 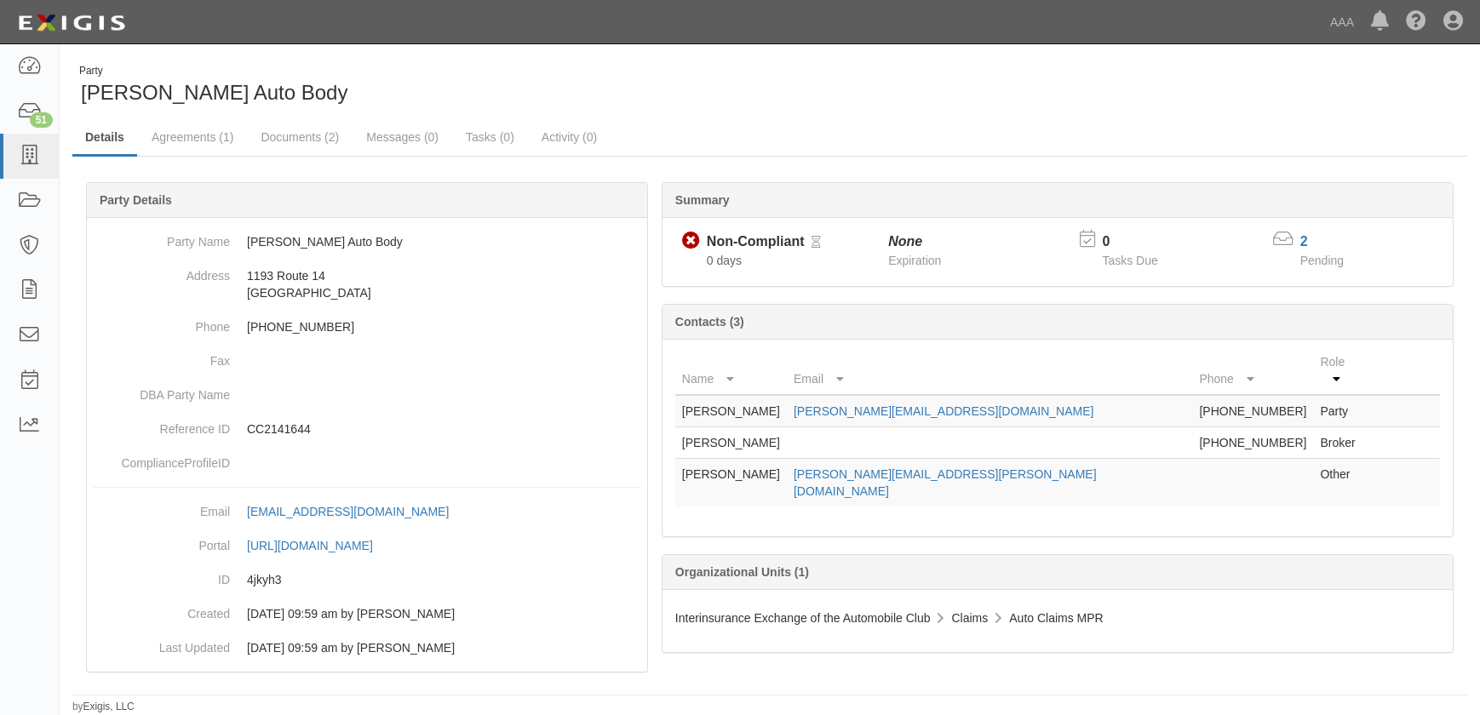 I want to click on a: AAA, so click(x=1342, y=22).